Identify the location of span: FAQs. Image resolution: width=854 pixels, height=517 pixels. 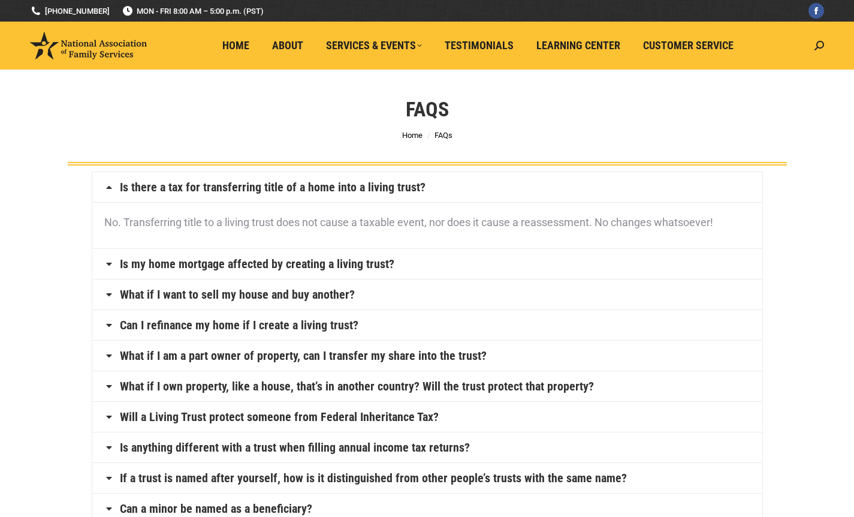
(444, 135).